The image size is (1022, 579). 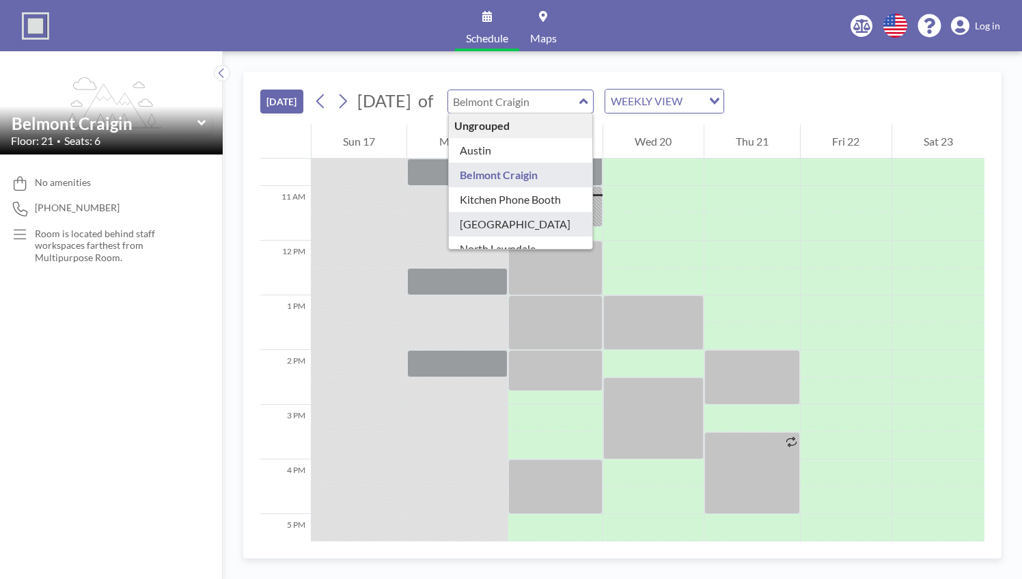 I want to click on div: Thu 21, so click(x=752, y=141).